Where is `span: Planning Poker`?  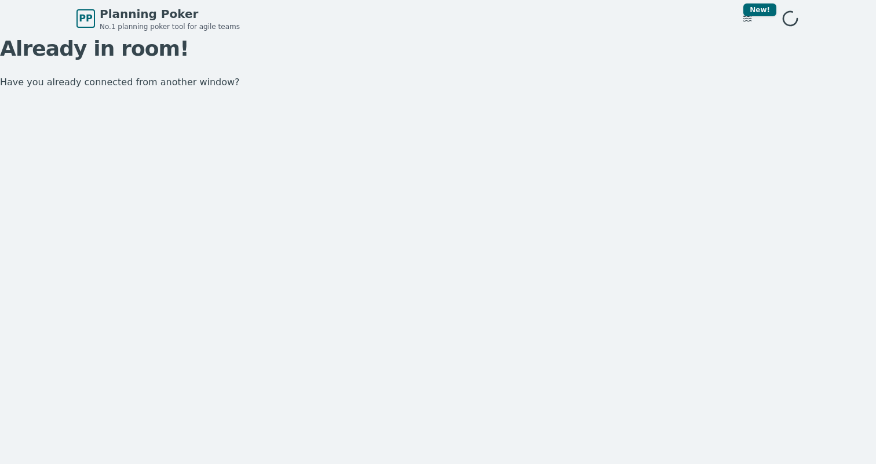
span: Planning Poker is located at coordinates (170, 14).